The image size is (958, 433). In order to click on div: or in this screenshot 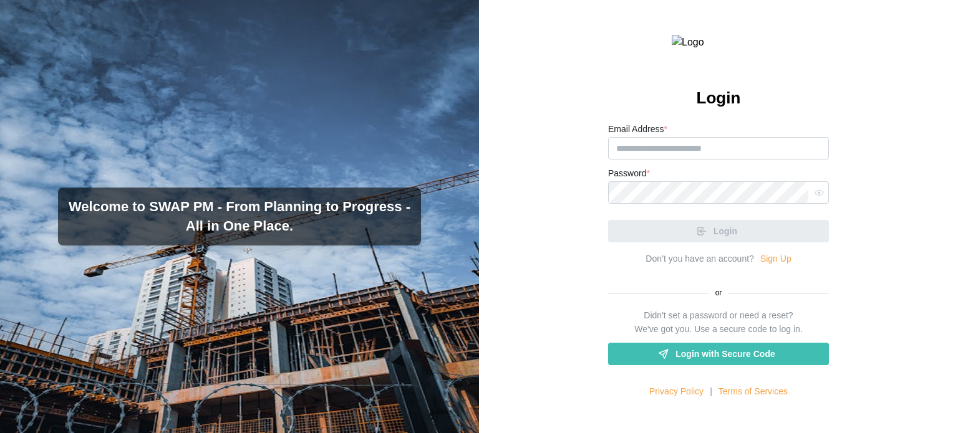, I will do `click(718, 293)`.